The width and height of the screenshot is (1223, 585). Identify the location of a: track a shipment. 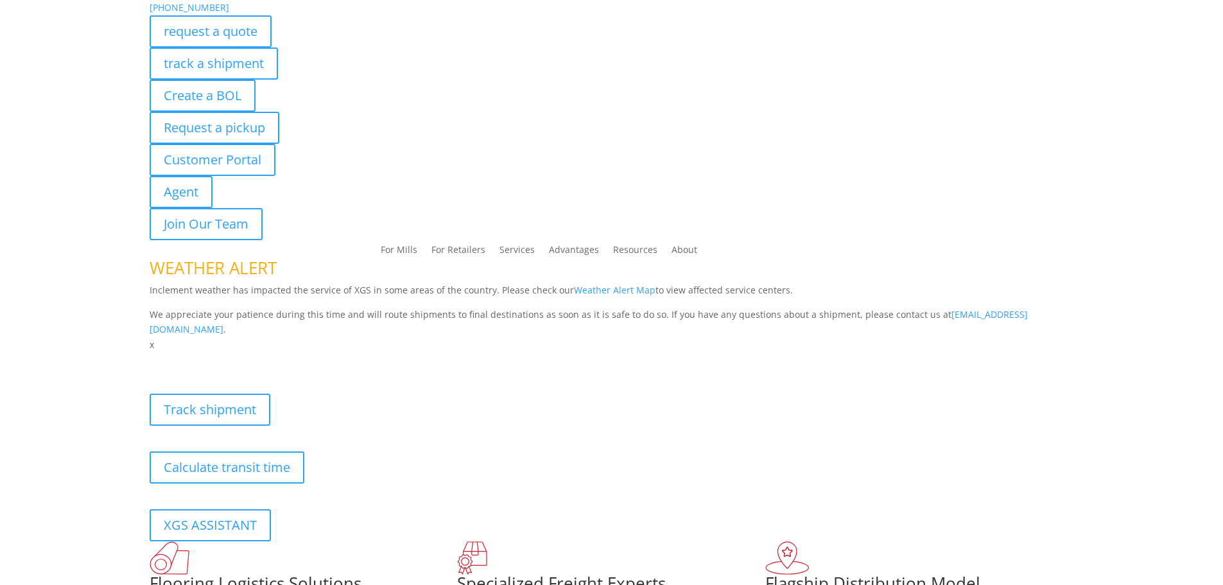
(214, 64).